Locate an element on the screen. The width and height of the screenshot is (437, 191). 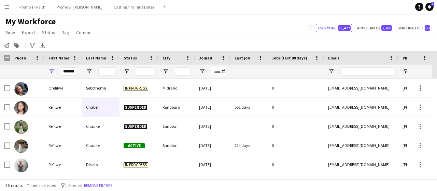
span: Photo is located at coordinates (20, 58).